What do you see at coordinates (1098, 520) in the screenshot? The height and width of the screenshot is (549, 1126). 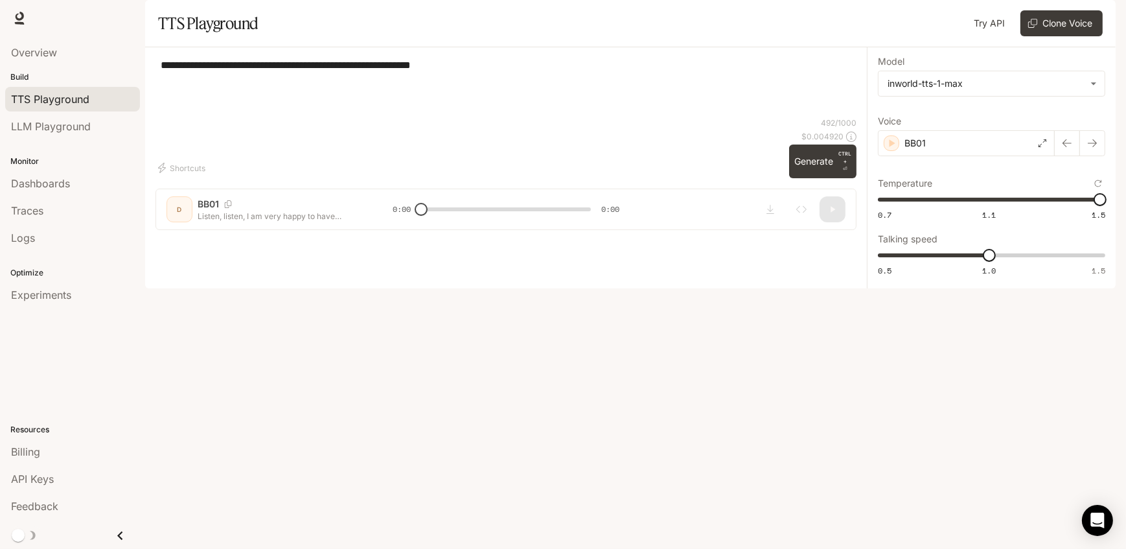 I see `div: Open Intercom Messenger` at bounding box center [1098, 520].